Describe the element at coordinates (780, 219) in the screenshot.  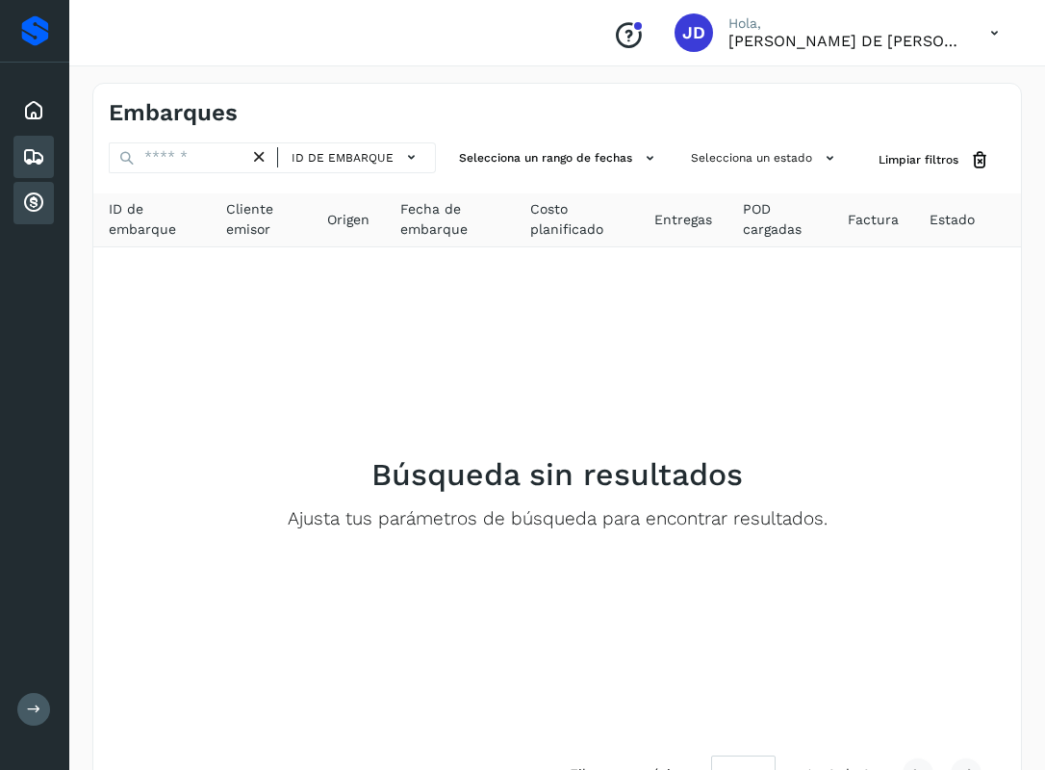
I see `span: POD cargadas` at that location.